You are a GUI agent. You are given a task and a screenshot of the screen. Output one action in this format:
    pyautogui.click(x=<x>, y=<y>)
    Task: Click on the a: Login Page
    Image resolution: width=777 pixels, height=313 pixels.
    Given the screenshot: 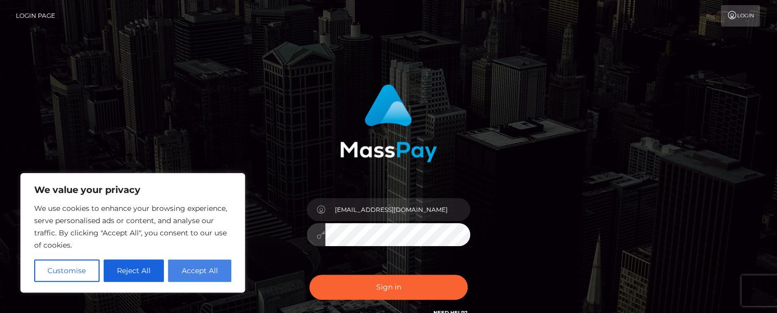 What is the action you would take?
    pyautogui.click(x=35, y=16)
    